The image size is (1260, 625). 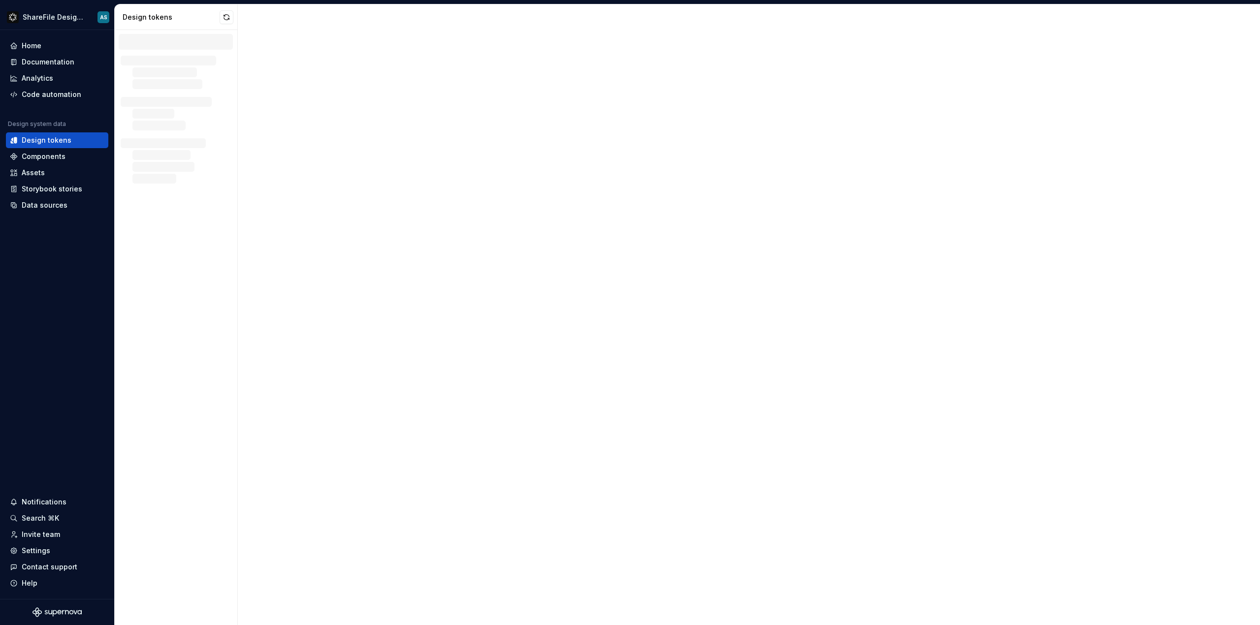 What do you see at coordinates (37, 124) in the screenshot?
I see `div: Design system data` at bounding box center [37, 124].